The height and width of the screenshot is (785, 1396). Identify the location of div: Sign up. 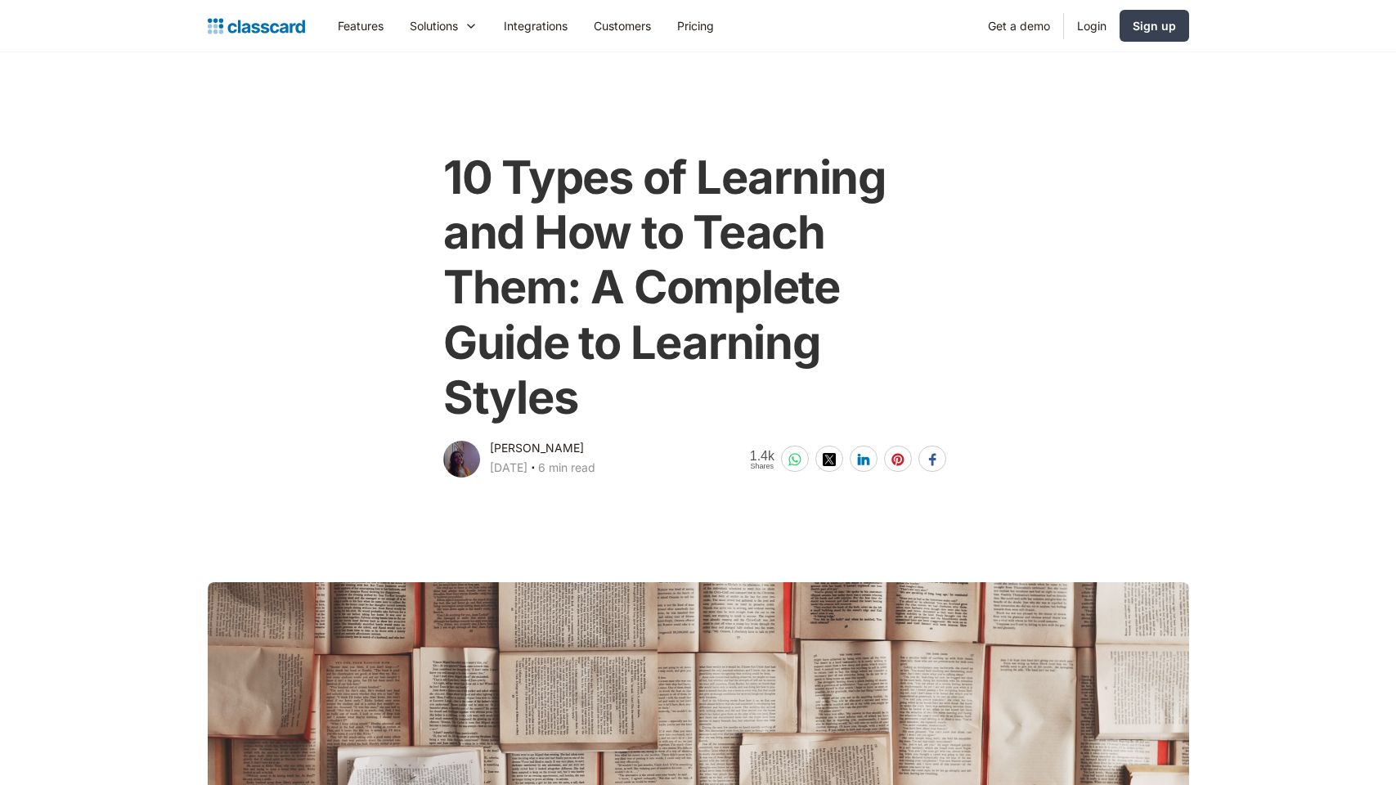
(1154, 25).